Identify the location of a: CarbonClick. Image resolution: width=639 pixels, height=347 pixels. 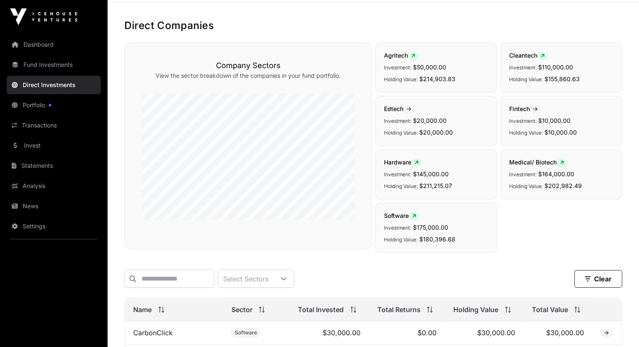
(153, 333).